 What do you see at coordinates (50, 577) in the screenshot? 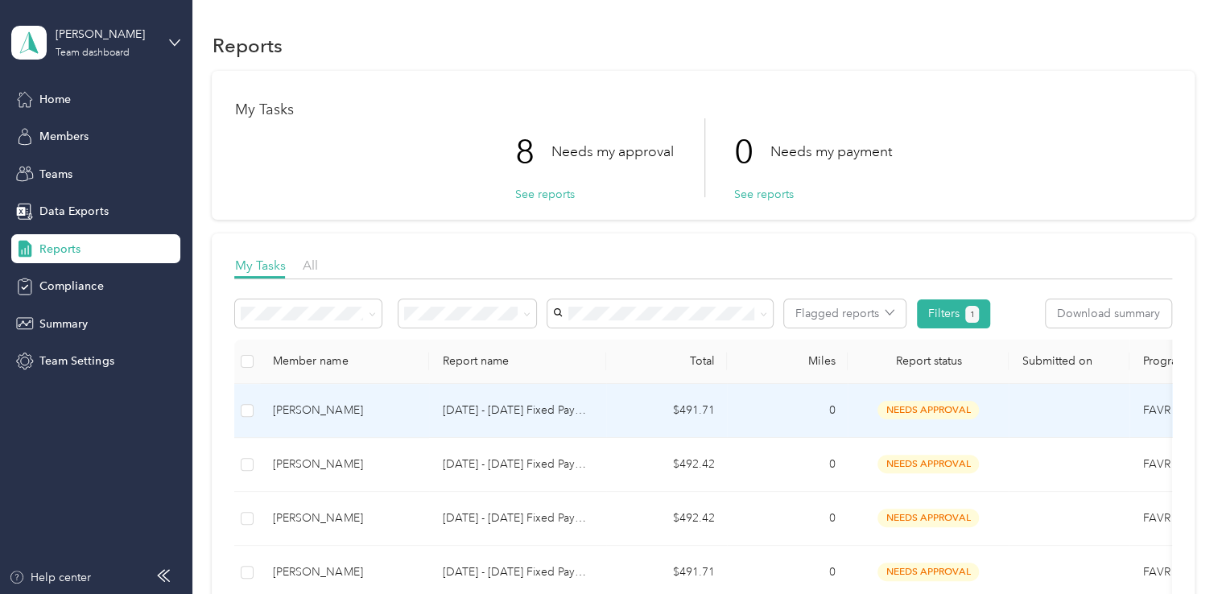
I see `button: Help center` at bounding box center [50, 577].